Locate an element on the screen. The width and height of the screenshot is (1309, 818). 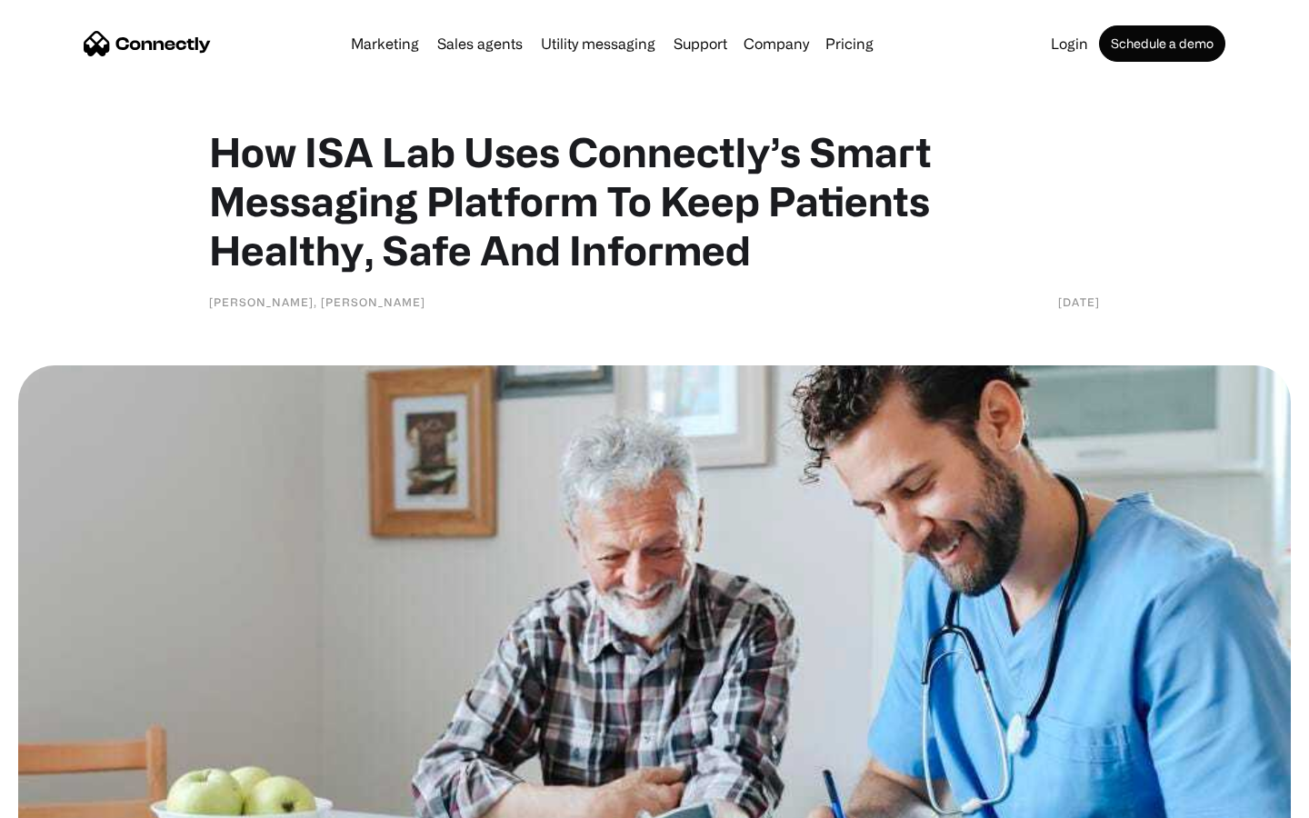
div: Company is located at coordinates (776, 44).